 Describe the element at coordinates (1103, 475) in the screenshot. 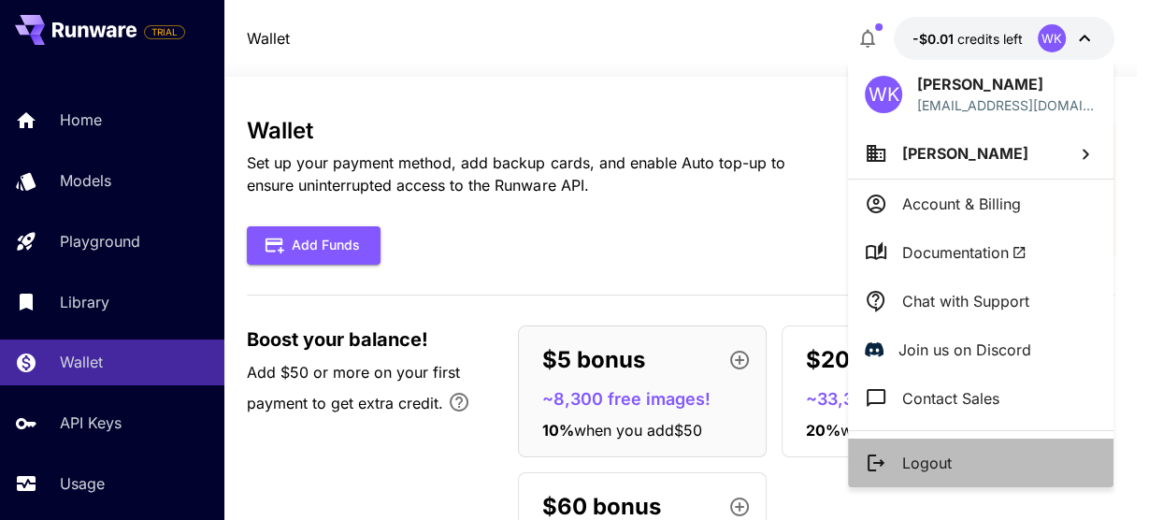

I see `div: Chat Widget` at that location.